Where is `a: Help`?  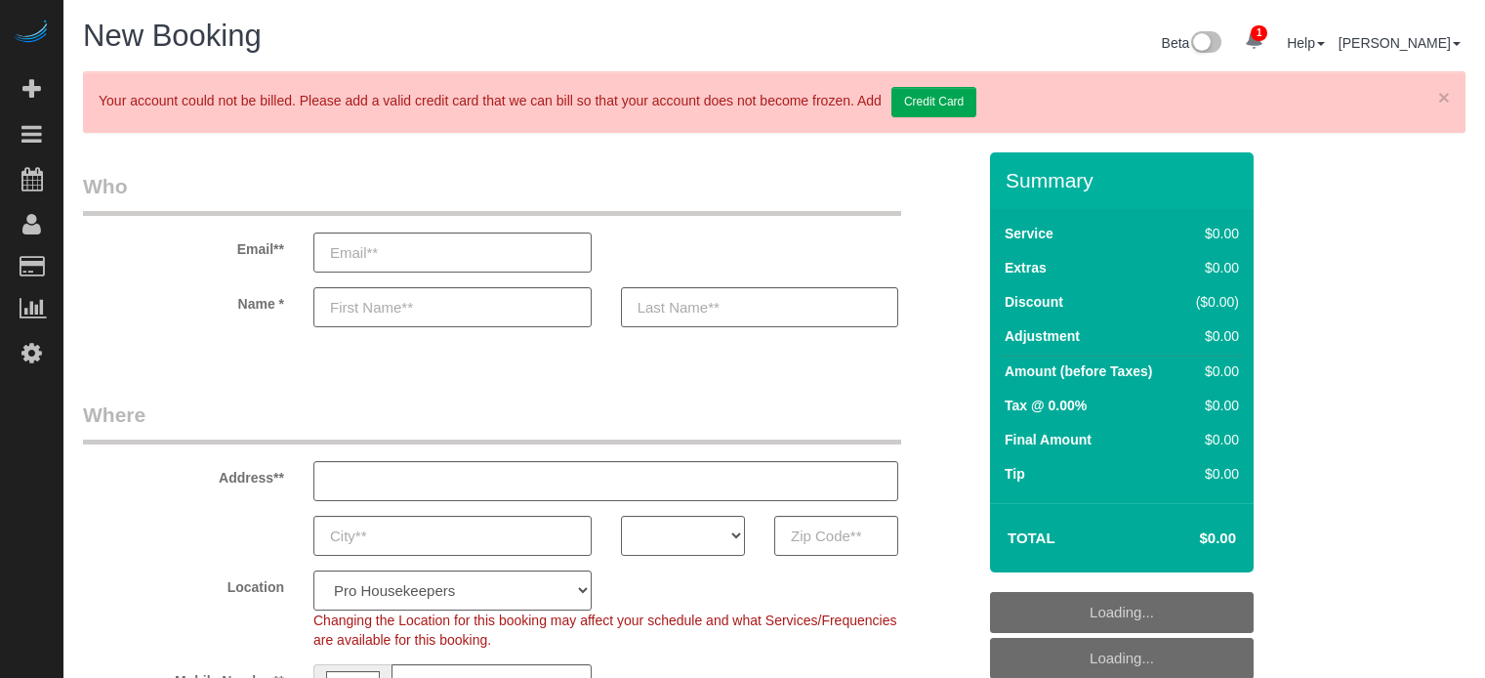
a: Help is located at coordinates (1305, 43).